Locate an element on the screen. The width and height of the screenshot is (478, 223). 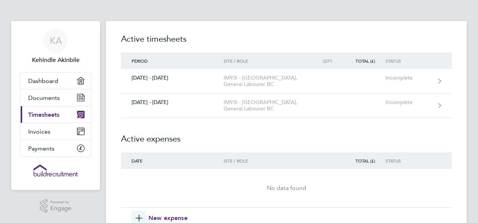
nav: Main navigation is located at coordinates (56, 106).